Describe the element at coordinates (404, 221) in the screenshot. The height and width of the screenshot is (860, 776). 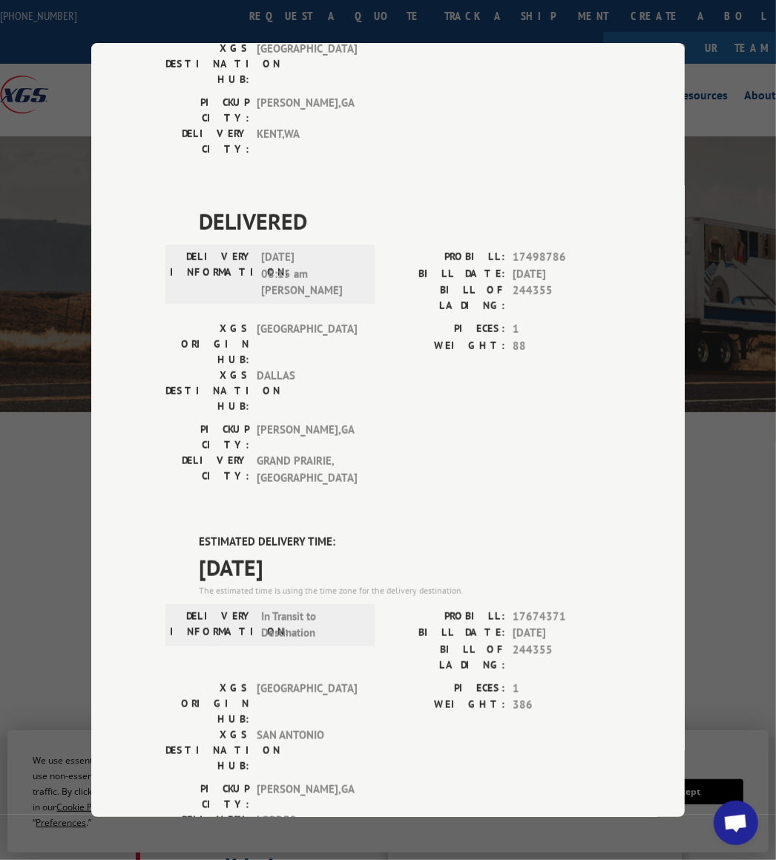
I see `span: DELIVERED` at that location.